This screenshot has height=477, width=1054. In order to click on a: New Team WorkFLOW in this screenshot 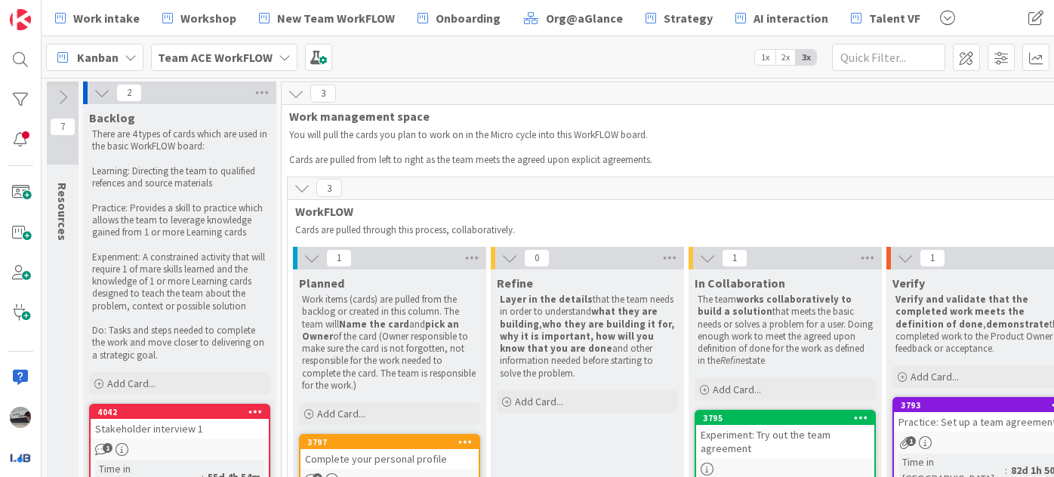, I will do `click(327, 18)`.